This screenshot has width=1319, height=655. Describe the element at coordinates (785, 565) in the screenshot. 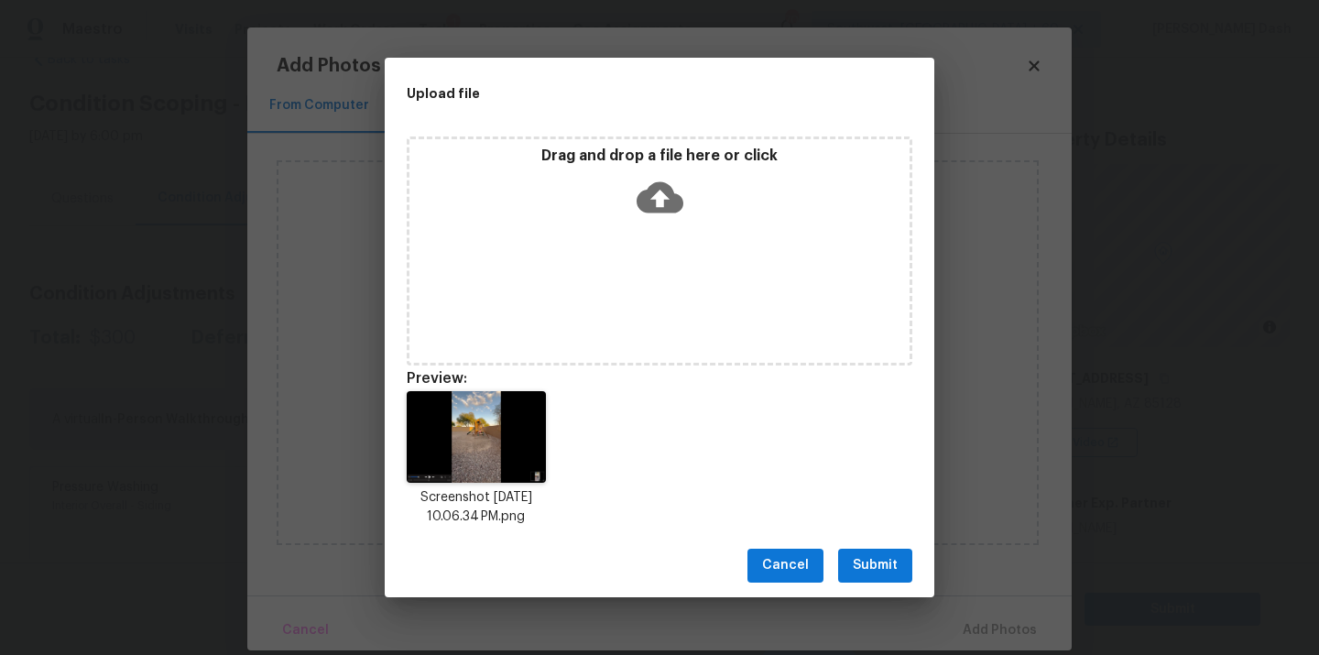

I see `span: Cancel` at that location.